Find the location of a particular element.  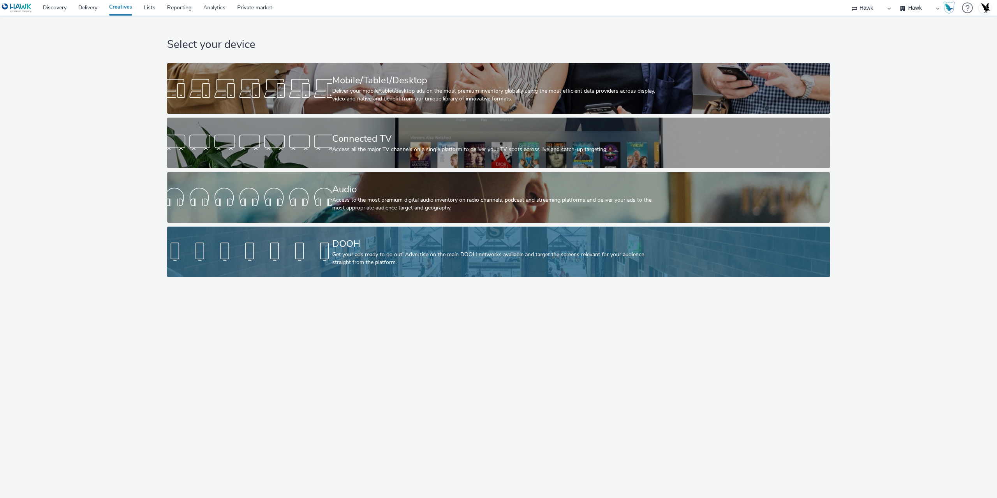

a: Hawk Academy is located at coordinates (951, 8).